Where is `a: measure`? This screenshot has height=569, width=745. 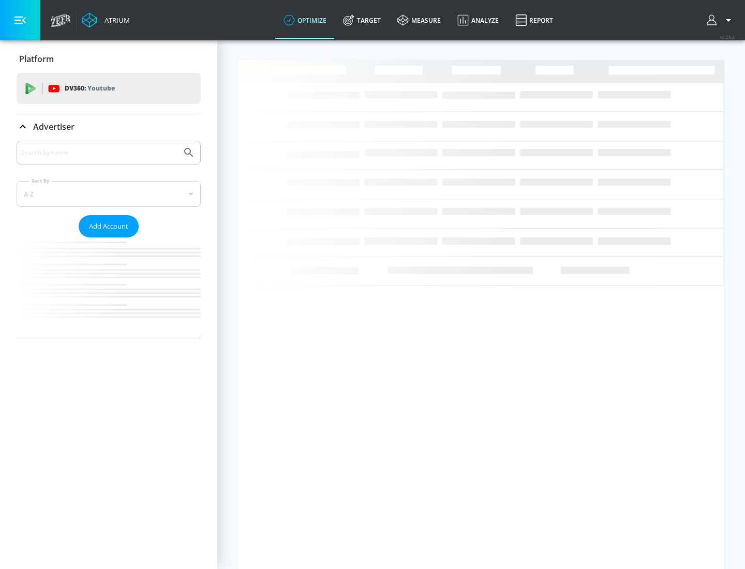 a: measure is located at coordinates (419, 20).